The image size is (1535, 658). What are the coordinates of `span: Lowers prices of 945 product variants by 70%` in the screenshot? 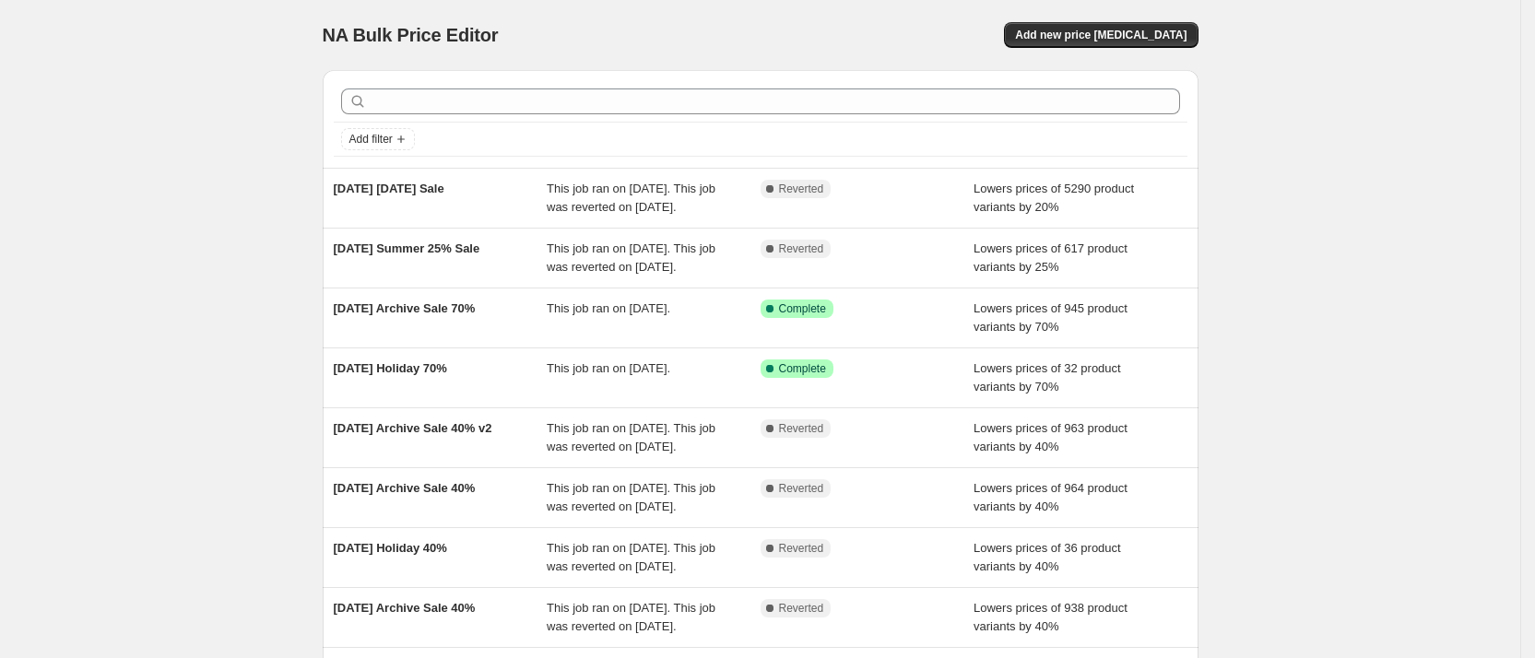 It's located at (1050, 317).